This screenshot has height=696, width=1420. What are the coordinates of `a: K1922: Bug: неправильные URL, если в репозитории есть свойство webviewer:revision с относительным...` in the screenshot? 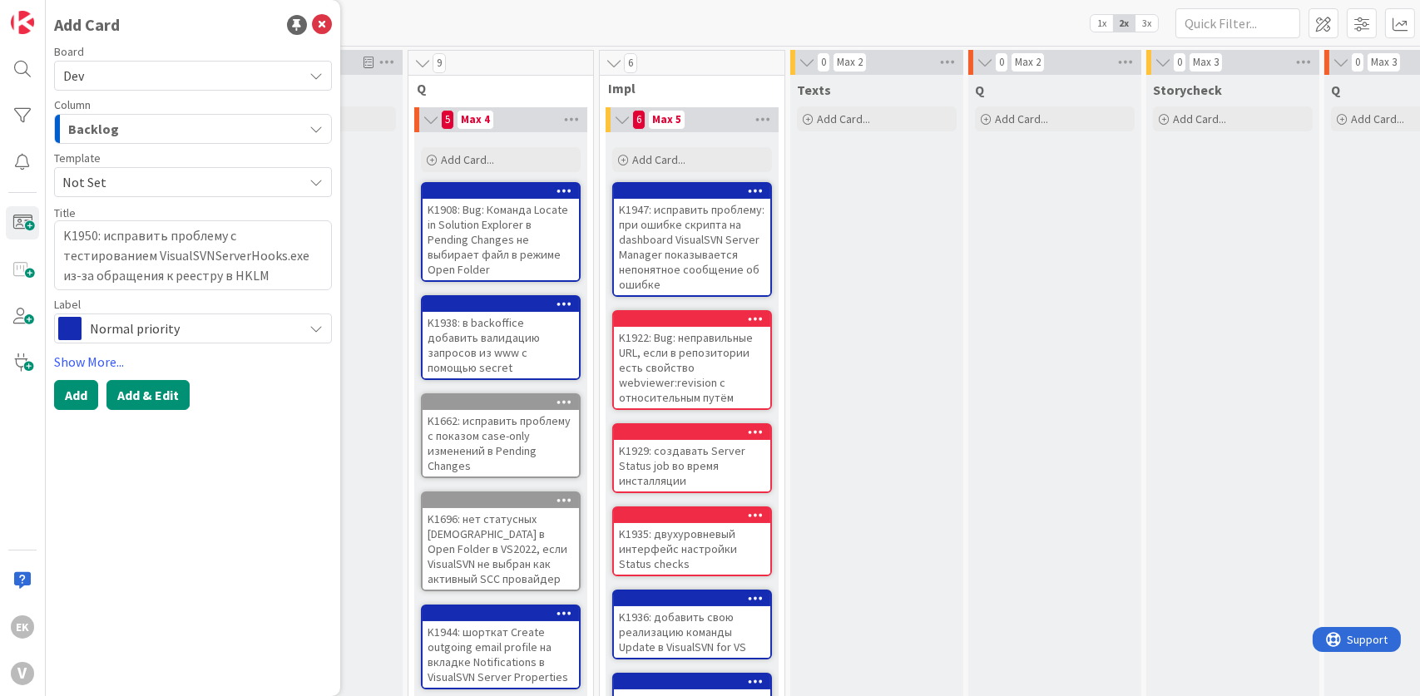 It's located at (692, 360).